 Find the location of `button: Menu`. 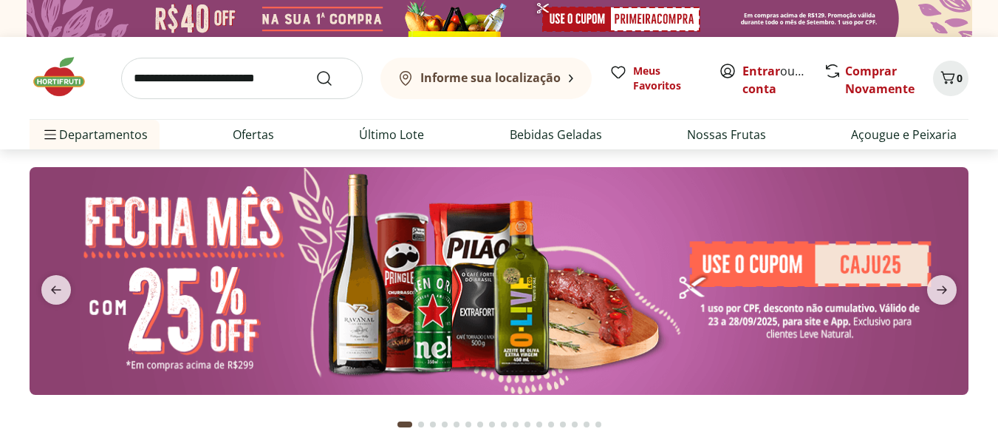

button: Menu is located at coordinates (50, 134).